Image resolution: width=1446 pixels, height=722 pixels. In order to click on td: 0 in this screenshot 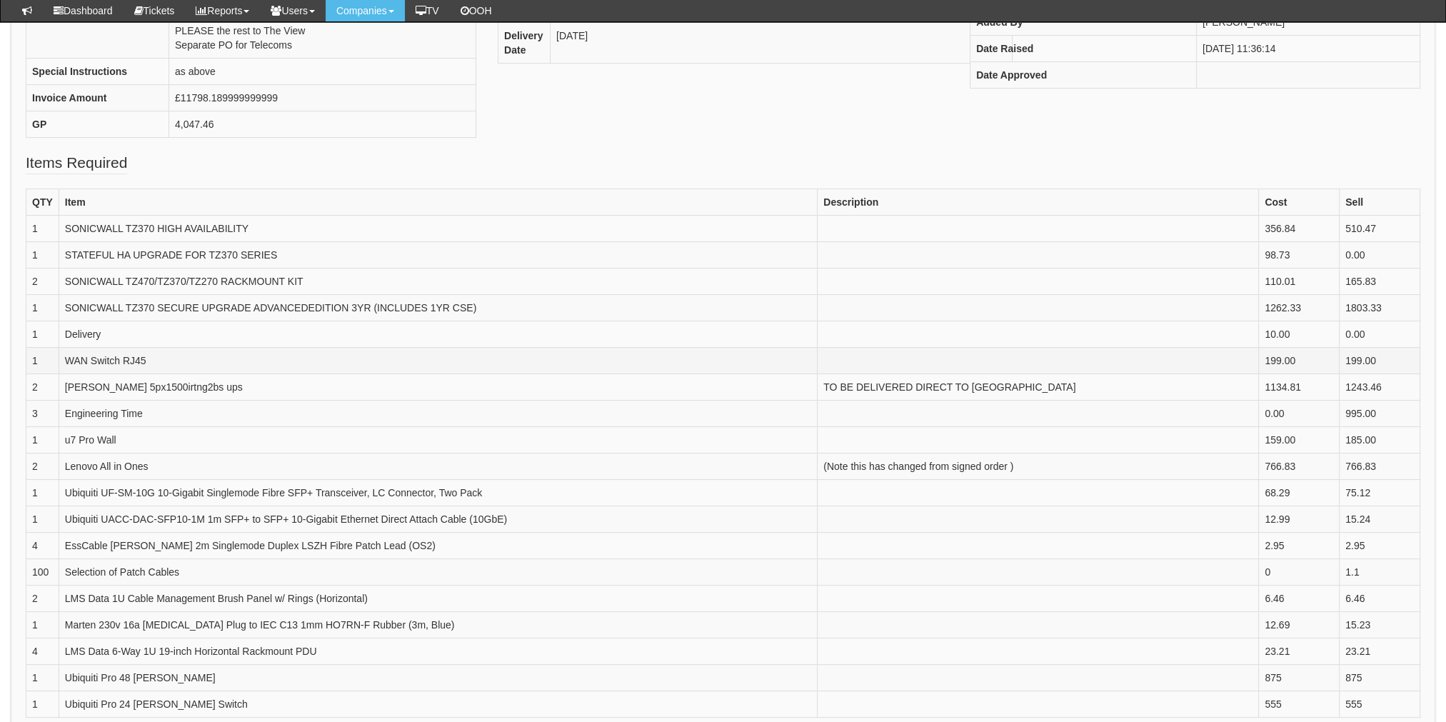, I will do `click(1298, 571)`.